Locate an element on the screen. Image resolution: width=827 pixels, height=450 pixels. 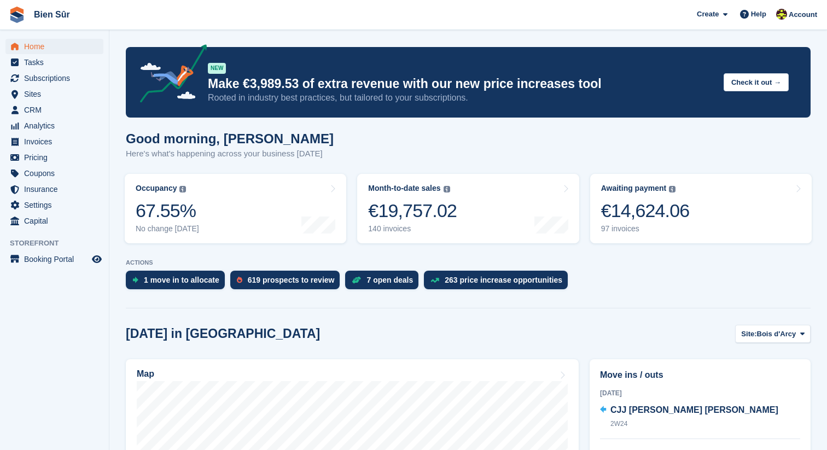
span: CRM is located at coordinates (57, 110).